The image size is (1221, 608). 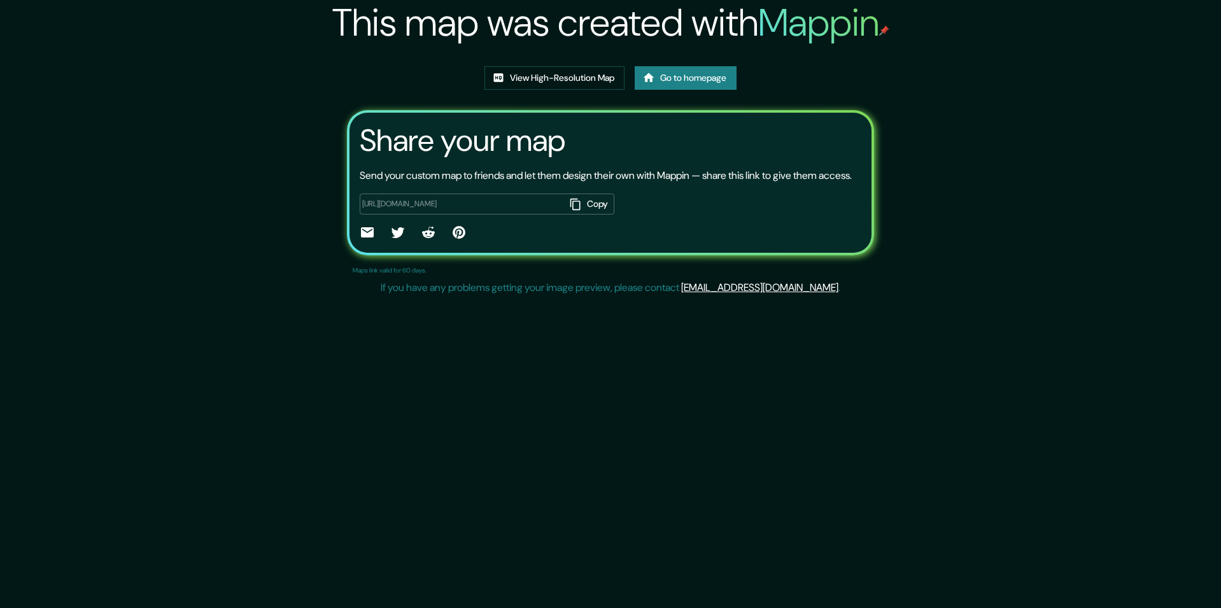 What do you see at coordinates (390, 270) in the screenshot?
I see `p: Maps link valid for 60 days.` at bounding box center [390, 270].